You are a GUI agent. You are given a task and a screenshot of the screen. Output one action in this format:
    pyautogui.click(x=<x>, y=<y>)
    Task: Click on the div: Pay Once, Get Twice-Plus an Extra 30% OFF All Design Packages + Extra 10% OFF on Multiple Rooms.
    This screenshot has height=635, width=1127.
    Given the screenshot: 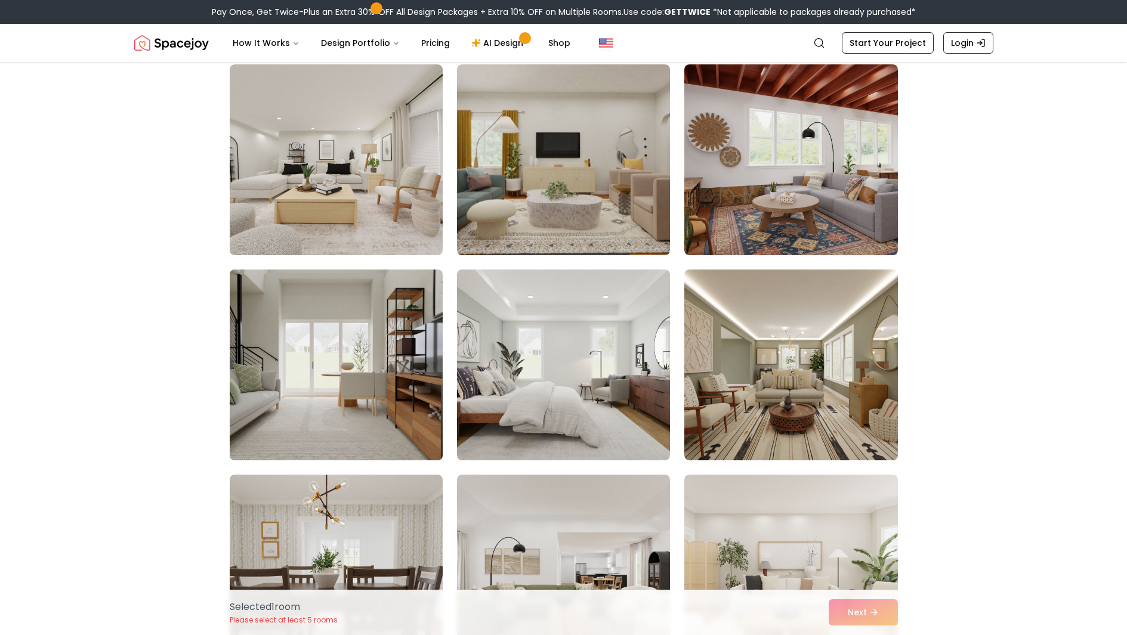 What is the action you would take?
    pyautogui.click(x=564, y=12)
    